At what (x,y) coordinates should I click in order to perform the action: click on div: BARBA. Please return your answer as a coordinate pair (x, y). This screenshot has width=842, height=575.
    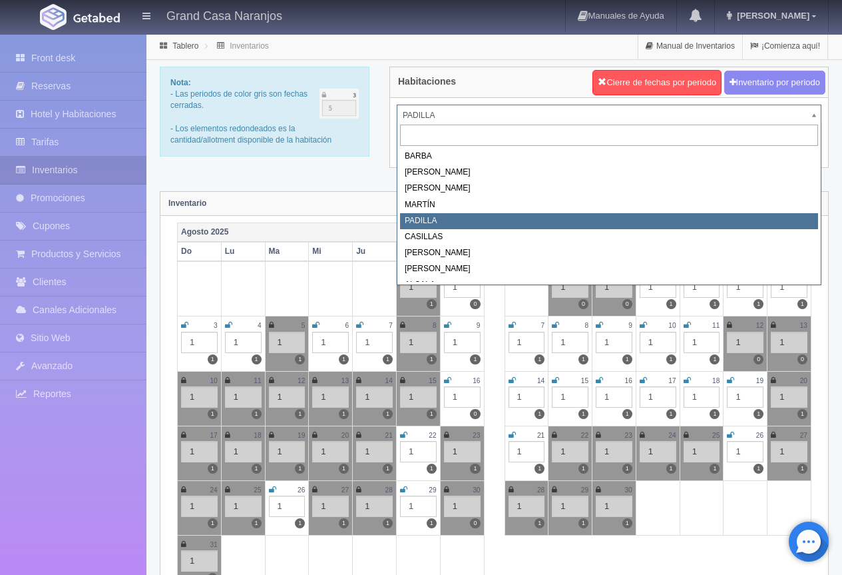
    Looking at the image, I should click on (609, 156).